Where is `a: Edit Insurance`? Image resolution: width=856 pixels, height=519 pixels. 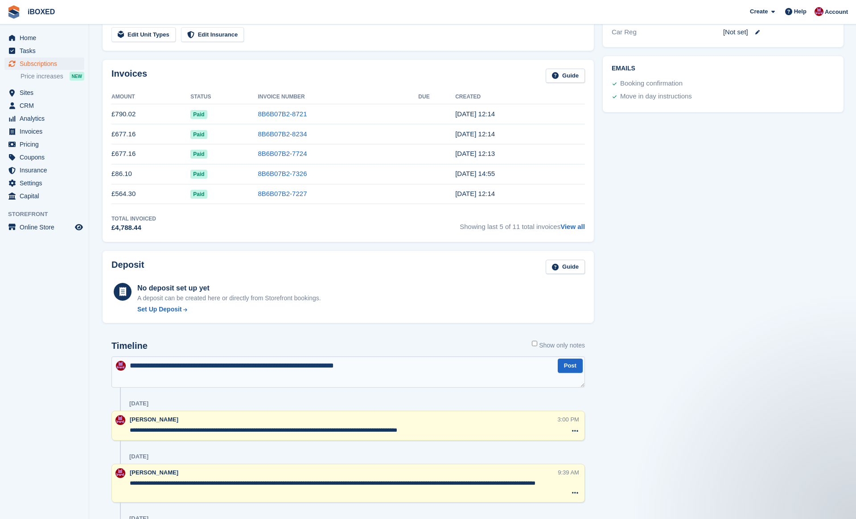
a: Edit Insurance is located at coordinates (213, 34).